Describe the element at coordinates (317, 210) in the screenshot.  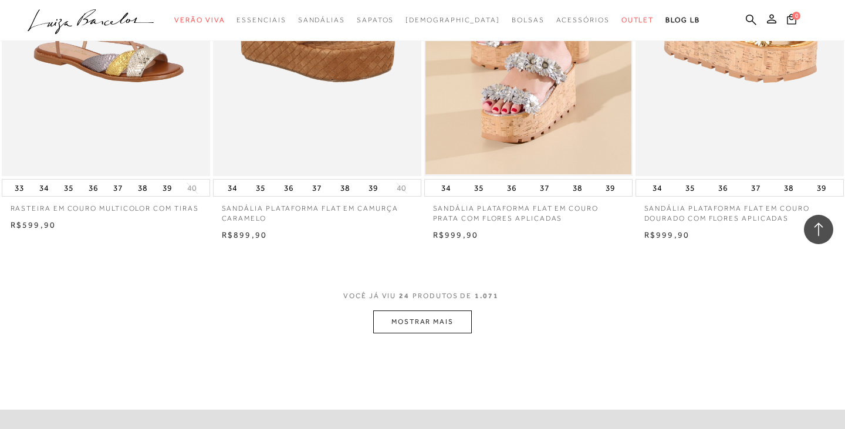
I see `p: SANDÁLIA PLATAFORMA FLAT EM CAMURÇA CARAMELO` at that location.